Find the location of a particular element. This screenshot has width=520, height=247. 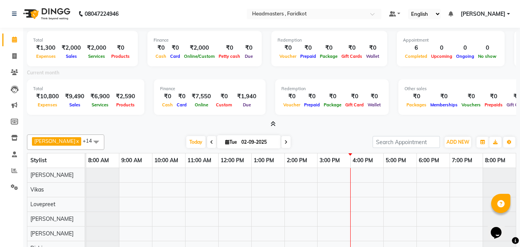

span: Online is located at coordinates (201, 105).